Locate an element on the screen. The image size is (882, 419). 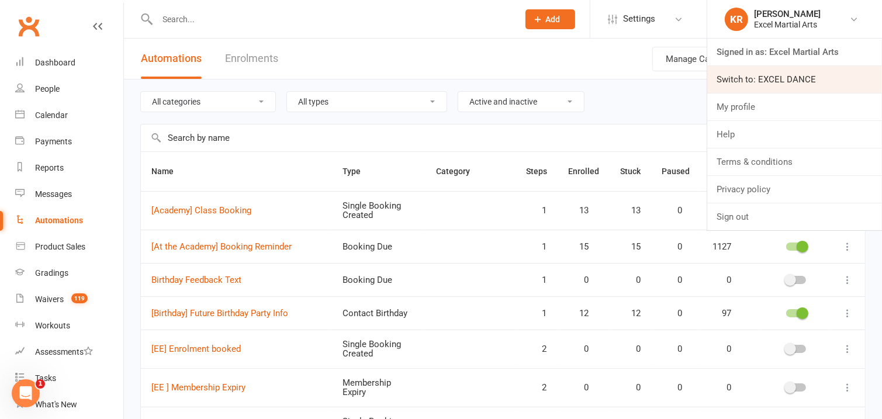
a: People is located at coordinates (69, 89).